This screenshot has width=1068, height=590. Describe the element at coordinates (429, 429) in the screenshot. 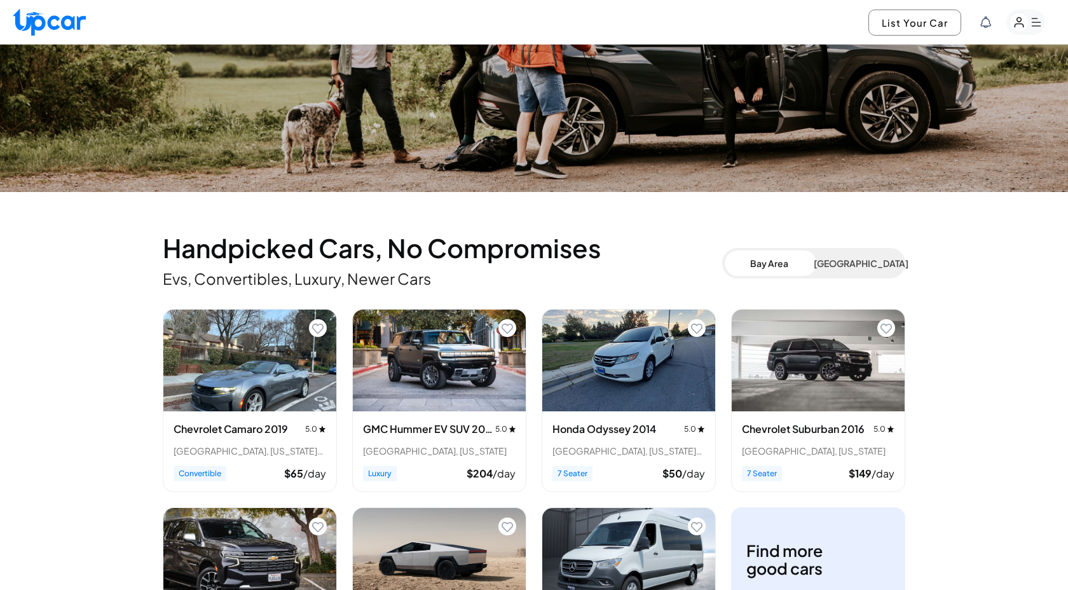

I see `h3: GMC Hummer EV SUV 2024` at that location.